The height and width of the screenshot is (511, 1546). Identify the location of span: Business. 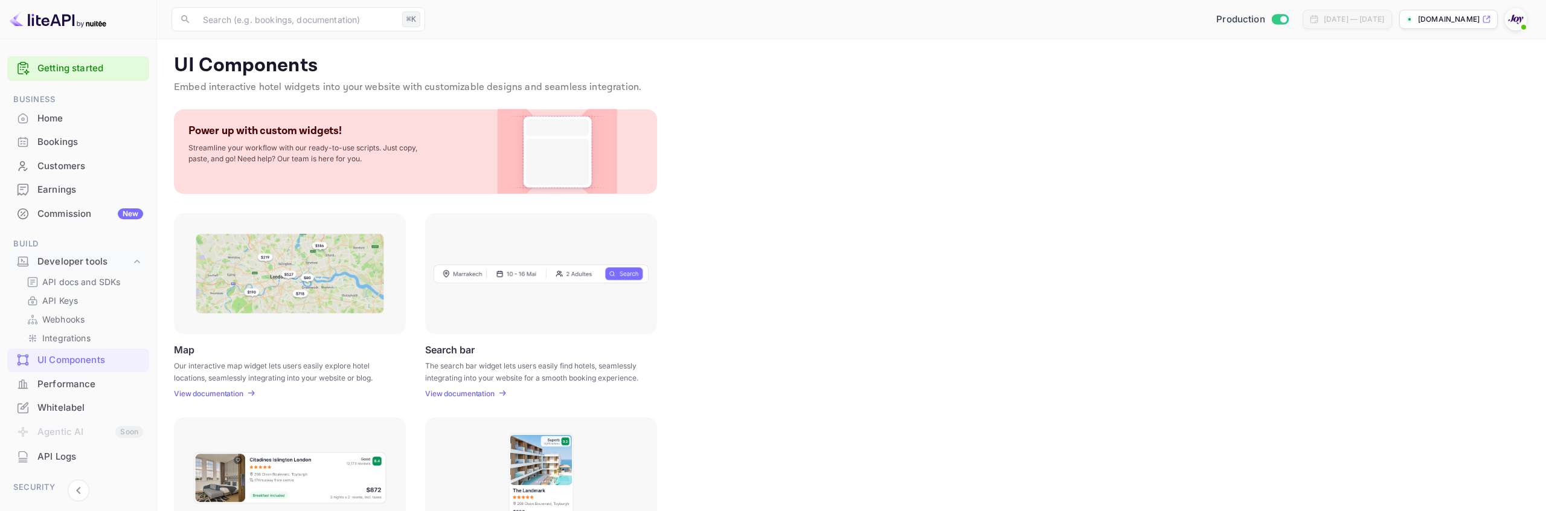
(78, 100).